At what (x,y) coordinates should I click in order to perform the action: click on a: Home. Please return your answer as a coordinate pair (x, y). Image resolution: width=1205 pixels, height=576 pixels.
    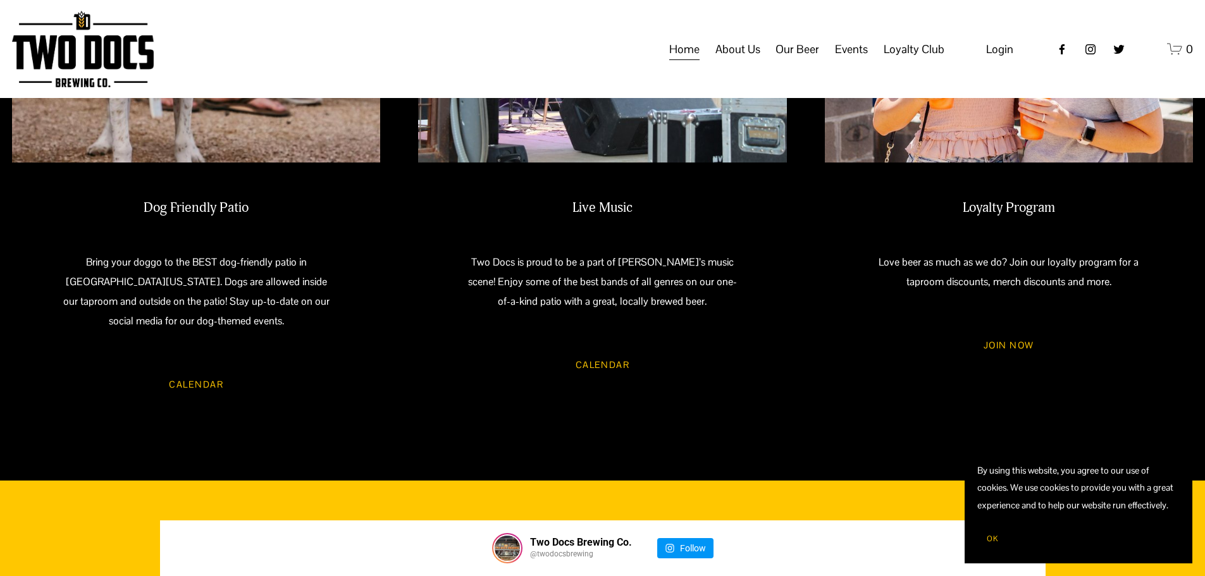
    Looking at the image, I should click on (684, 49).